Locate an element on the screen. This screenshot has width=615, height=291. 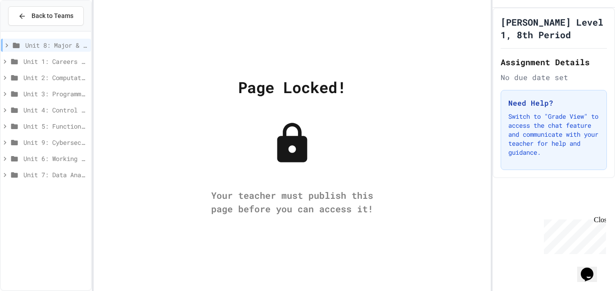
span: Unit 9: Cybersecurity, Systems & Networking is located at coordinates (55, 142).